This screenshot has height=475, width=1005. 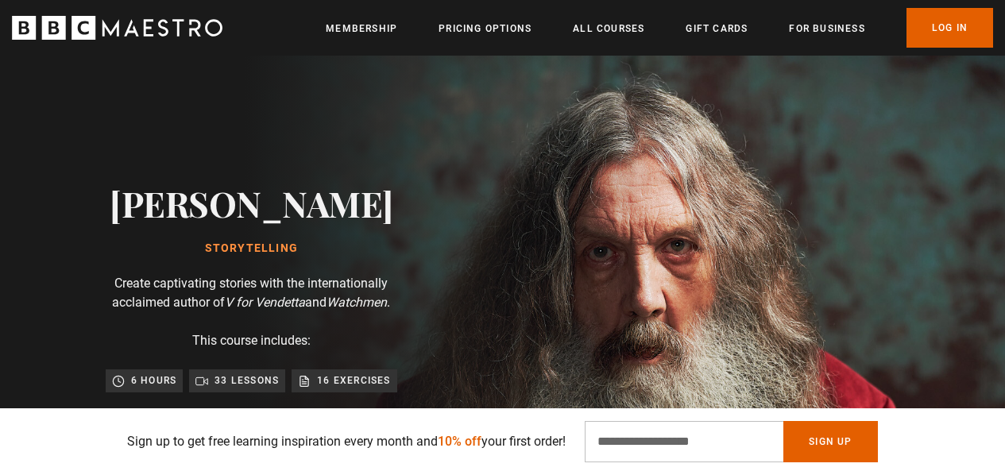 I want to click on span: 10% off, so click(x=459, y=441).